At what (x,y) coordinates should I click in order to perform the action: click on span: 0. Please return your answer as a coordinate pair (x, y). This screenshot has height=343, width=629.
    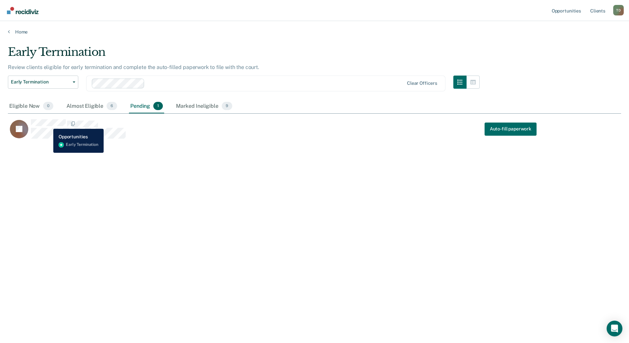
    Looking at the image, I should click on (48, 106).